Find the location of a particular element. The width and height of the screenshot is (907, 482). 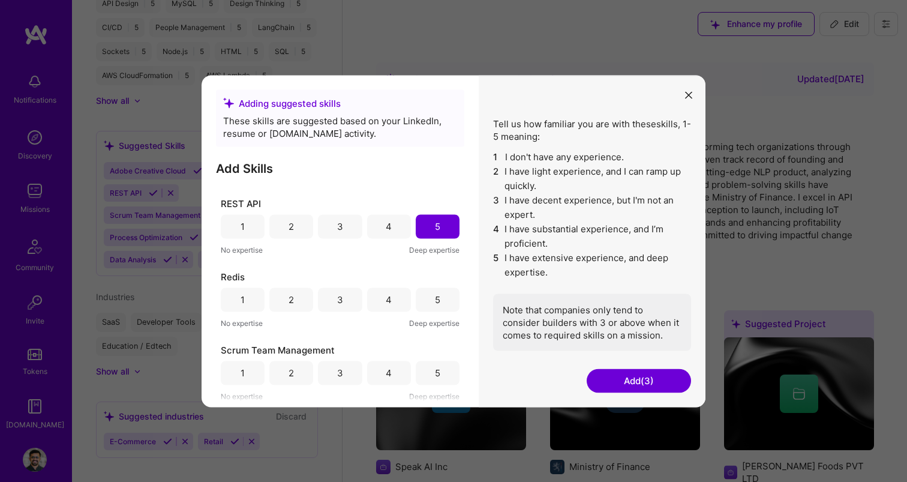

span: Scrum Team Management is located at coordinates (278, 349).